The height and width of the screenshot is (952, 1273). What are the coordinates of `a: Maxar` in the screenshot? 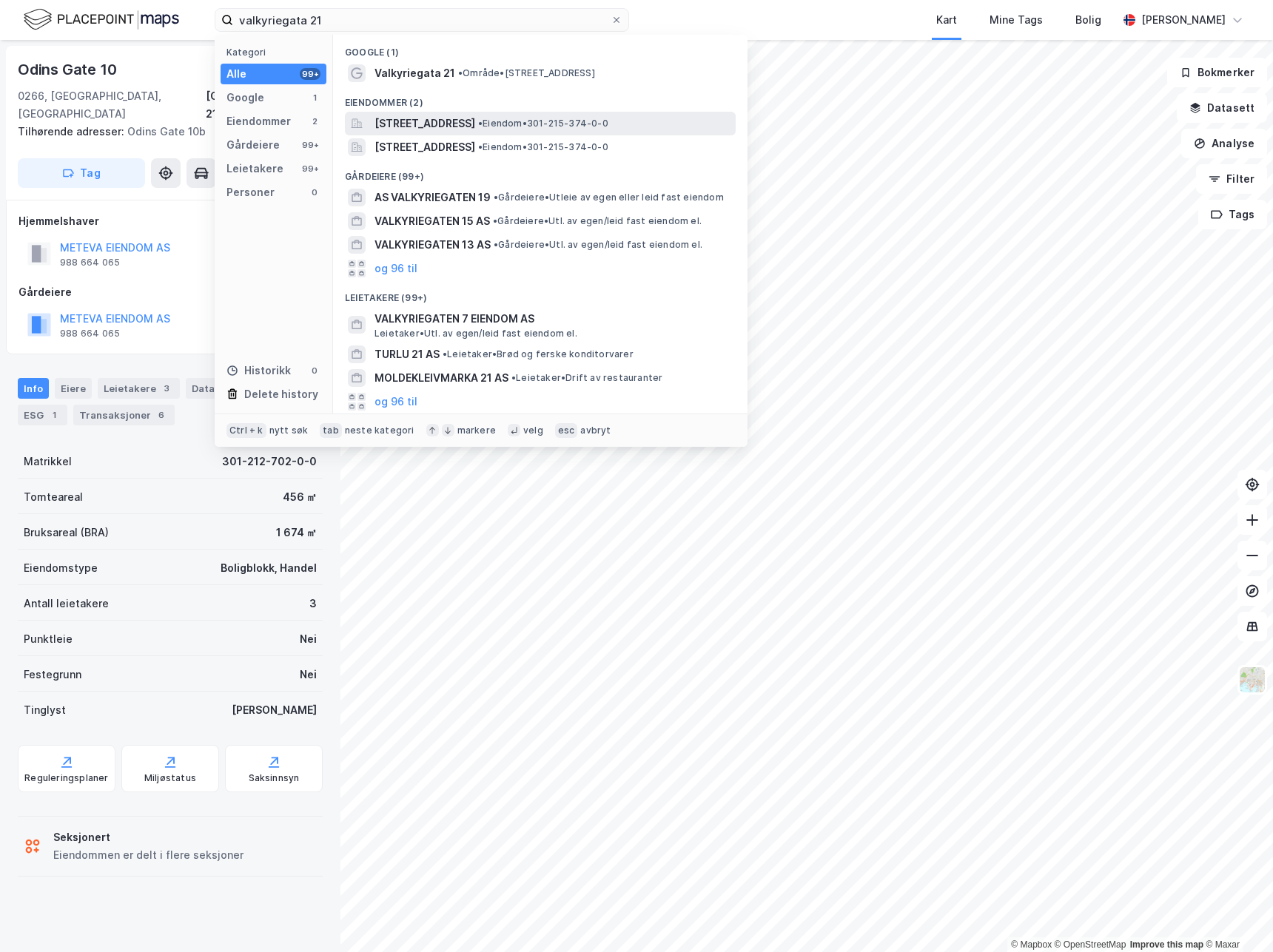 It's located at (1223, 944).